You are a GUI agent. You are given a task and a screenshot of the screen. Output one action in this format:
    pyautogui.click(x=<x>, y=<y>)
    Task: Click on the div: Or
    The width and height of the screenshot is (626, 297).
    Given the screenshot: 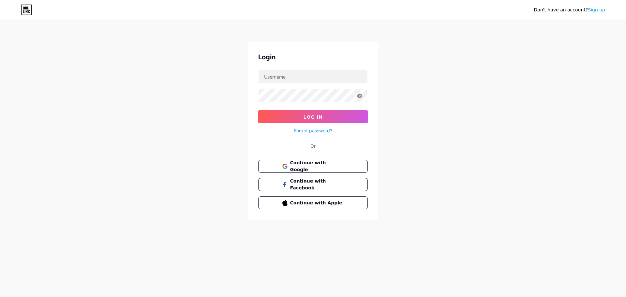 What is the action you would take?
    pyautogui.click(x=313, y=146)
    